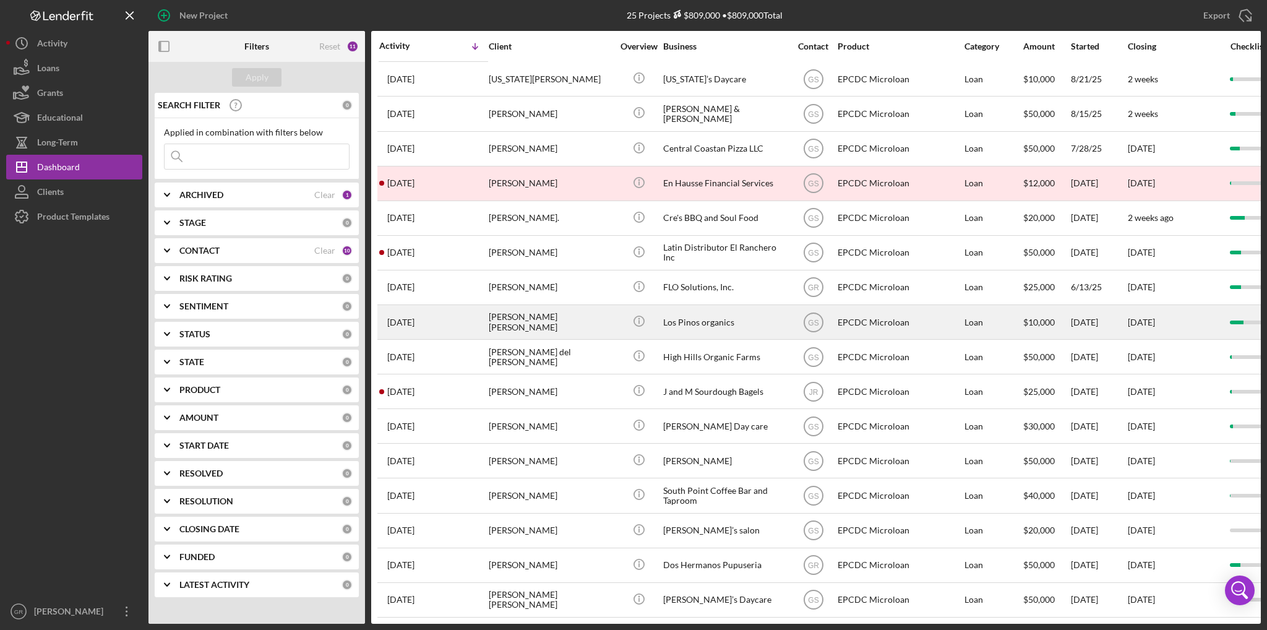 This screenshot has height=630, width=1267. What do you see at coordinates (214, 585) in the screenshot?
I see `b: LATEST ACTIVITY` at bounding box center [214, 585].